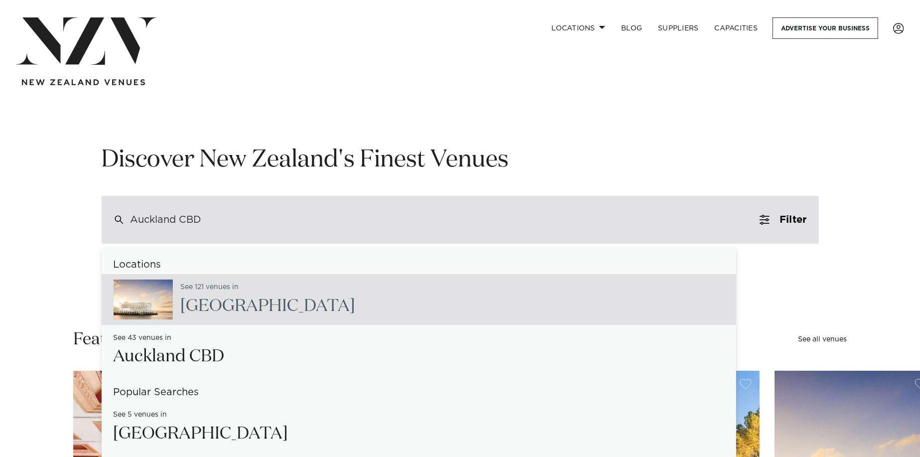 The width and height of the screenshot is (920, 457). Describe the element at coordinates (419, 265) in the screenshot. I see `h6: Locations` at that location.